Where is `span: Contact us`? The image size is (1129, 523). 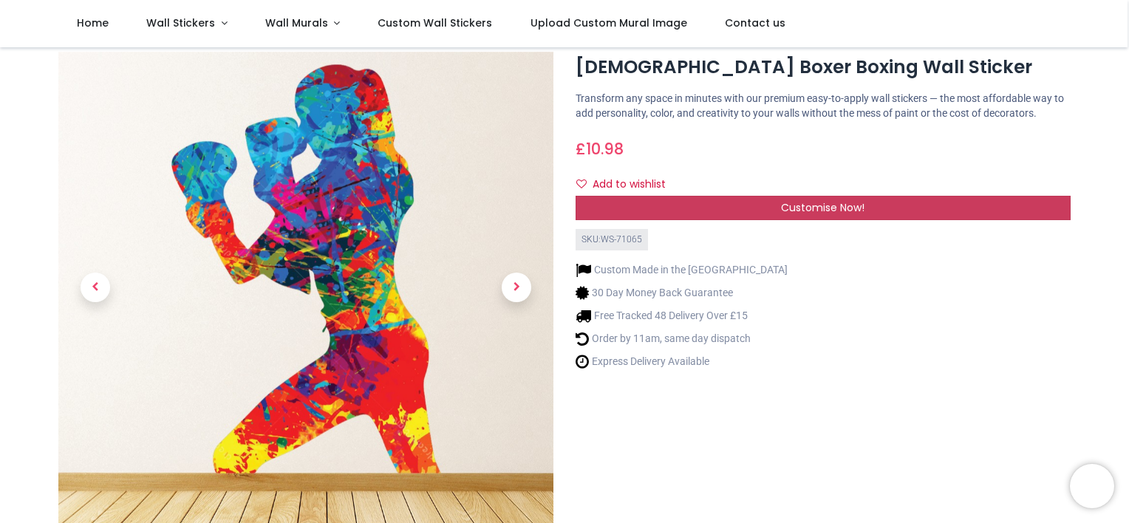 span: Contact us is located at coordinates (755, 23).